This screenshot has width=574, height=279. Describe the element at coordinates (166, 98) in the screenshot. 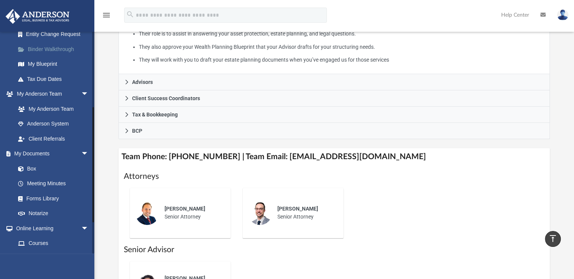

I see `span: Client Success Coordinators` at that location.